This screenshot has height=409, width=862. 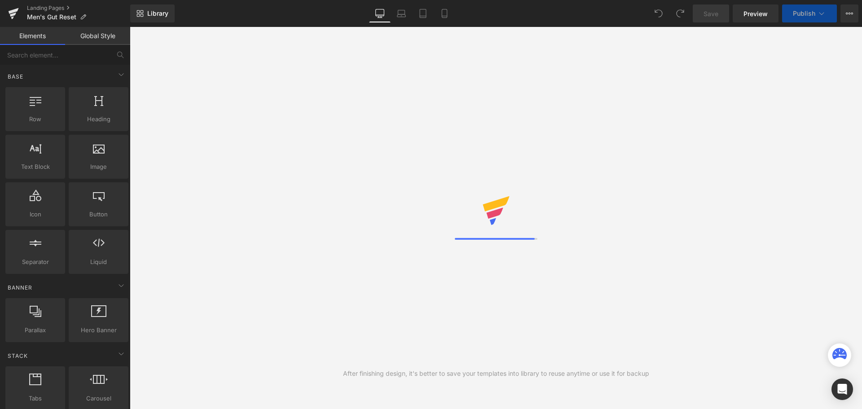 I want to click on span: Liquid, so click(x=98, y=262).